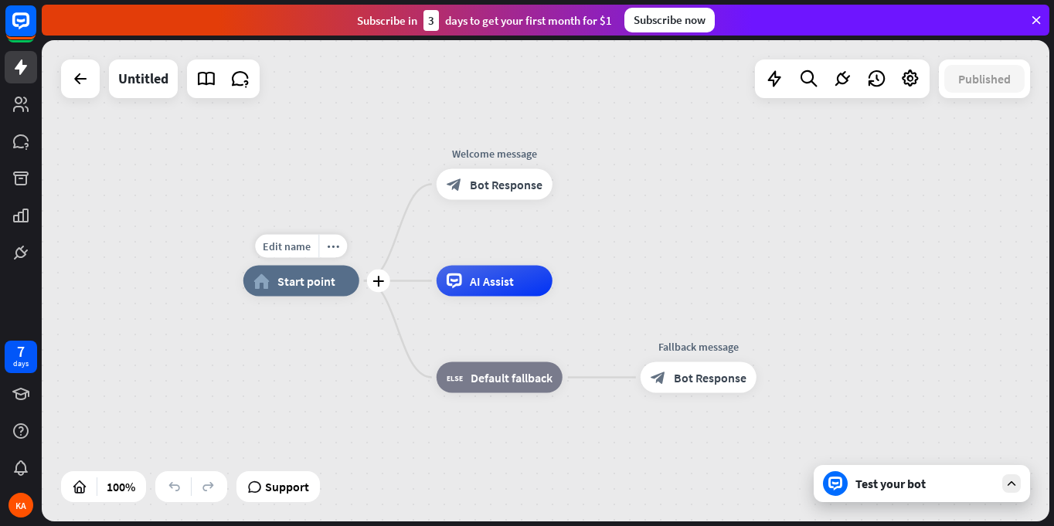 Image resolution: width=1054 pixels, height=526 pixels. Describe the element at coordinates (984, 79) in the screenshot. I see `button: Published` at that location.